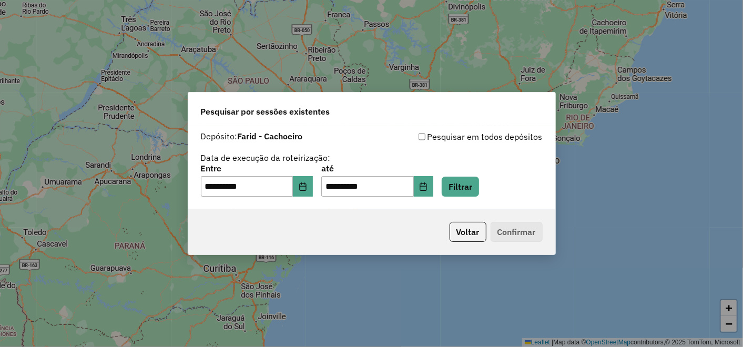  Describe the element at coordinates (265, 158) in the screenshot. I see `label: Data de execução da roteirização:` at that location.